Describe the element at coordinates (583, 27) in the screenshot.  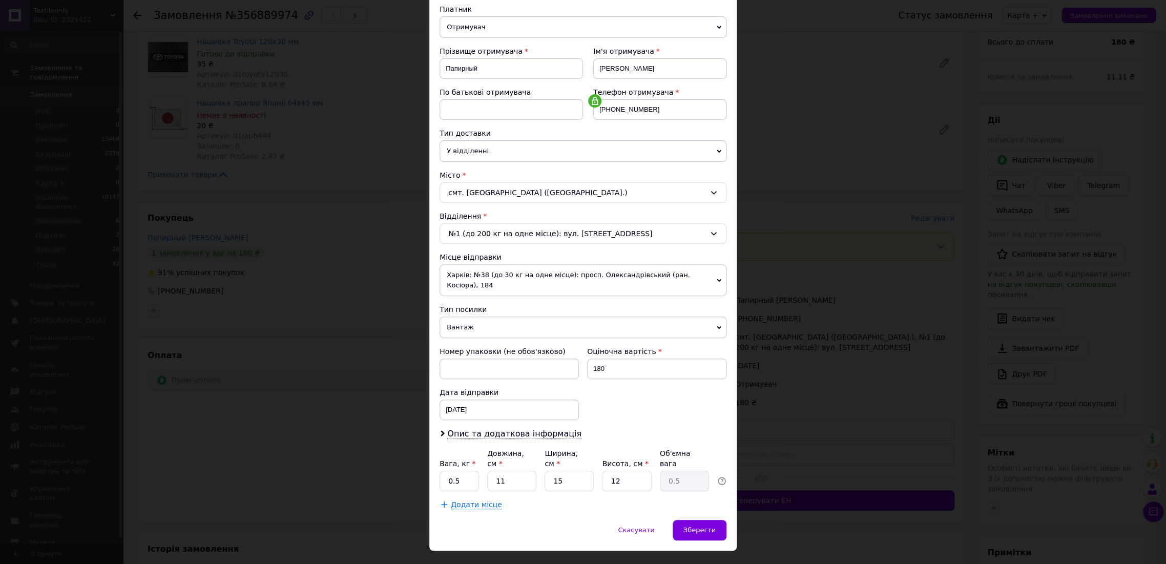
I see `span: Отримувач` at that location.